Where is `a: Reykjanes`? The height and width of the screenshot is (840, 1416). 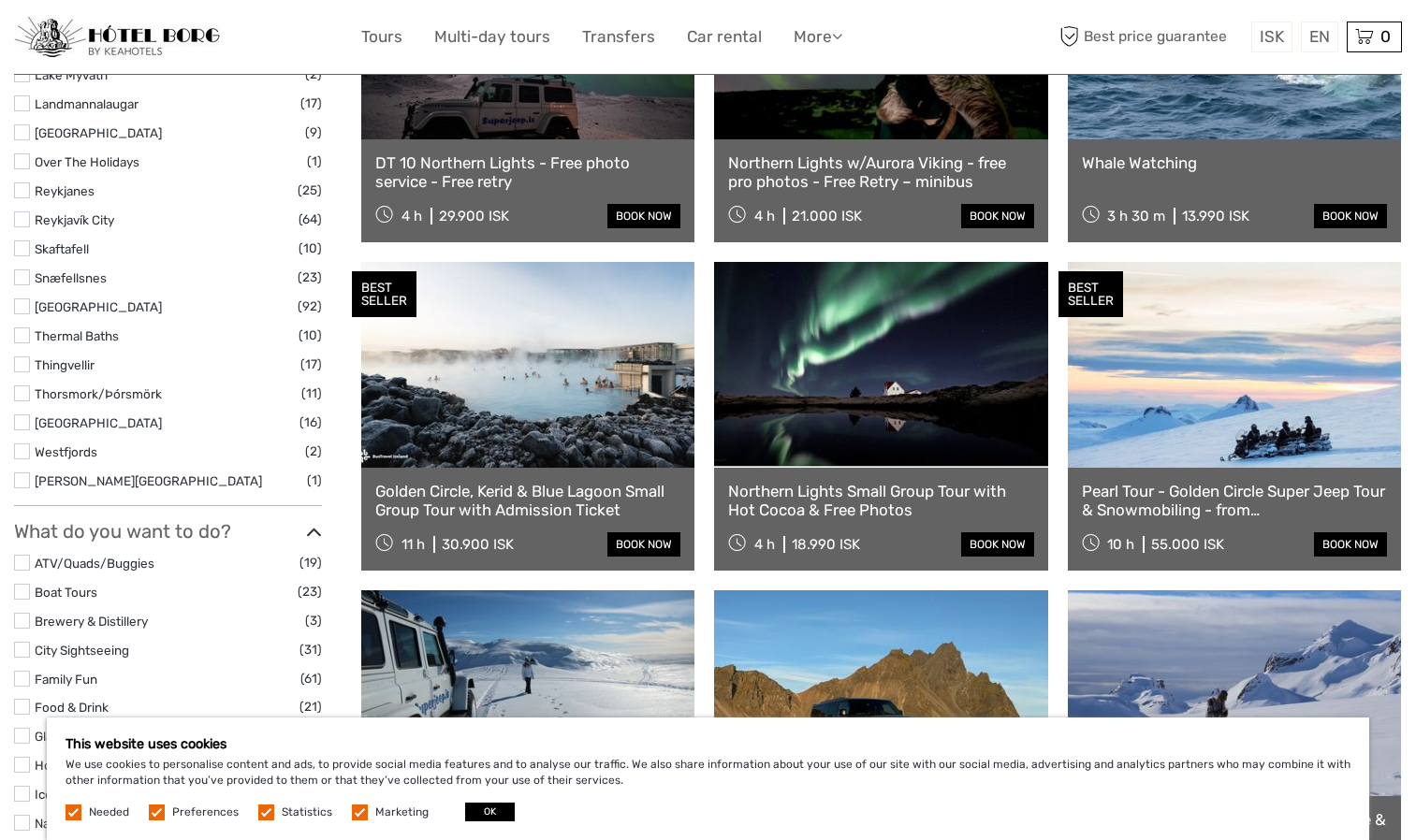
a: Reykjanes is located at coordinates (64, 191).